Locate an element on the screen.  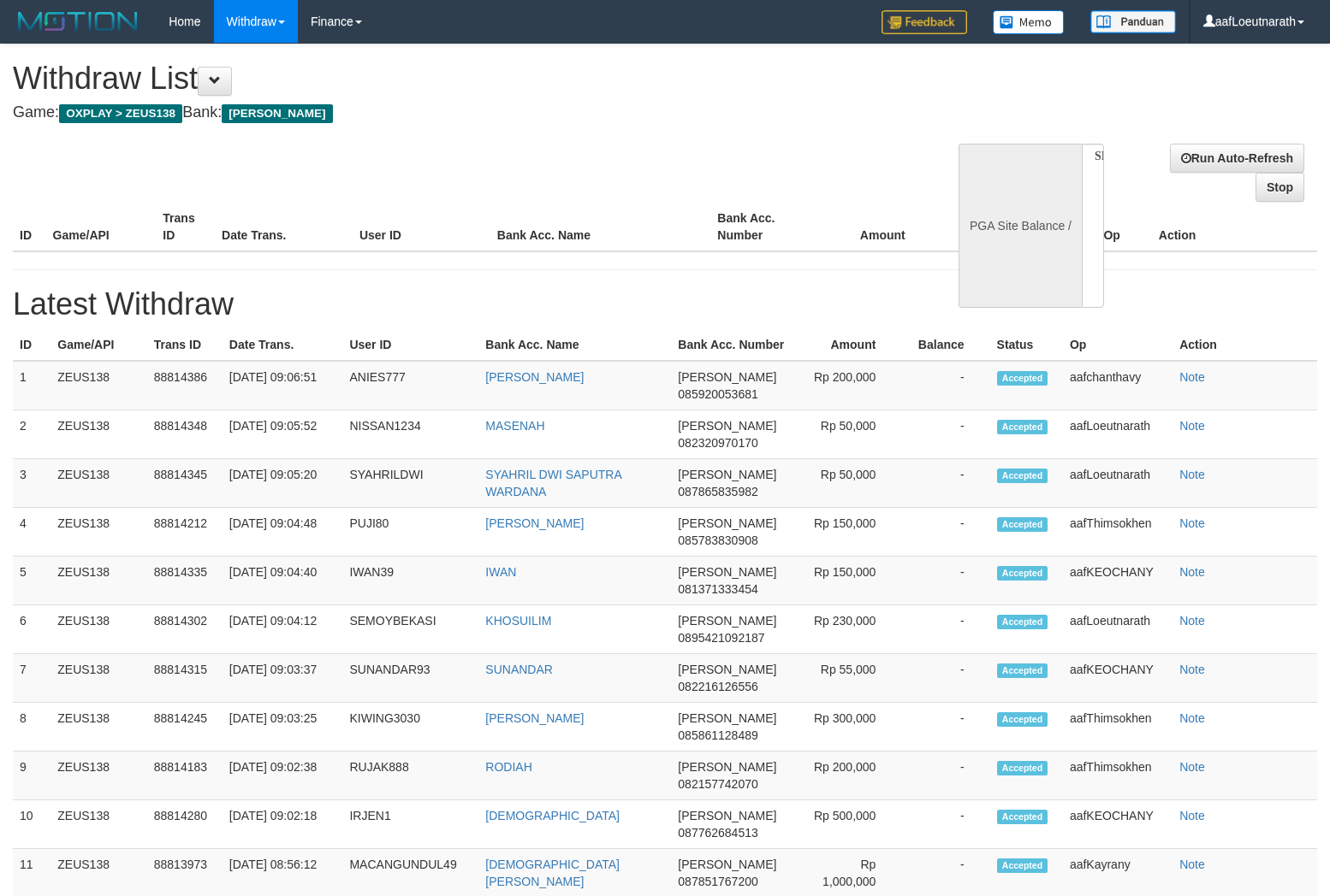
a: Run Auto-Refresh is located at coordinates (1236, 158).